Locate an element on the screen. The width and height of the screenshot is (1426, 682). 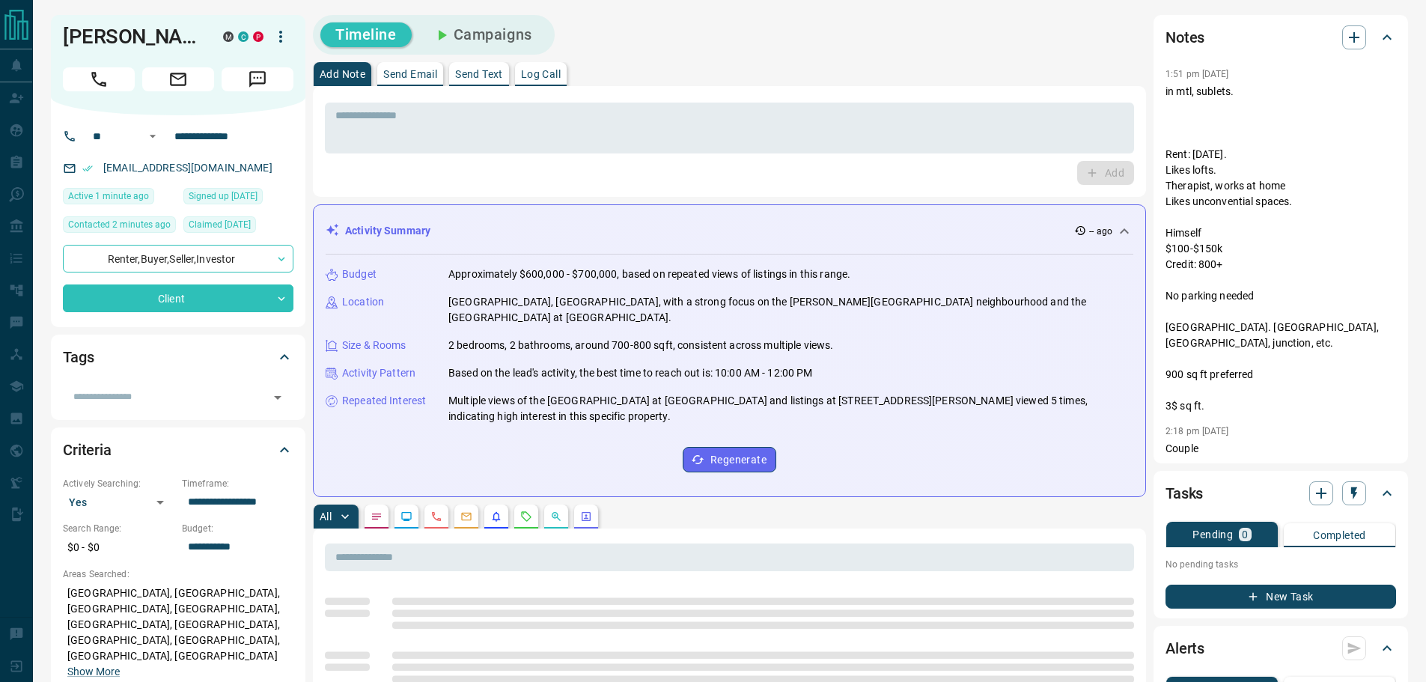
p: Budget is located at coordinates (359, 274).